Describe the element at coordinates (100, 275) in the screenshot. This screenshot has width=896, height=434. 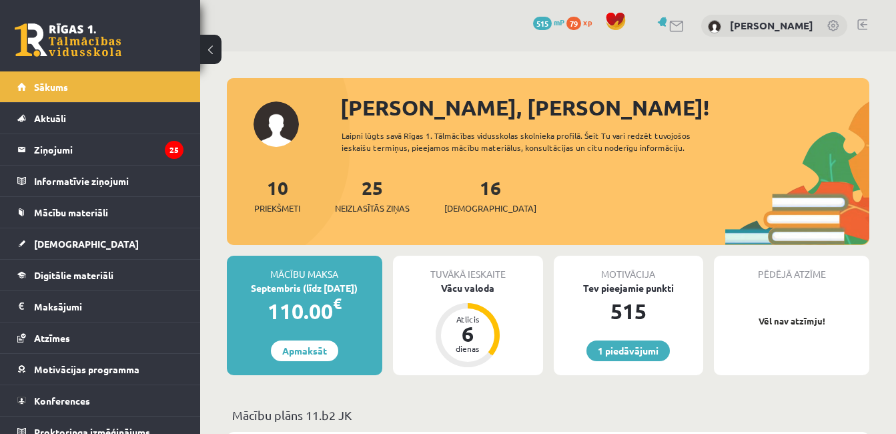
I see `a: Digitālie materiāli` at that location.